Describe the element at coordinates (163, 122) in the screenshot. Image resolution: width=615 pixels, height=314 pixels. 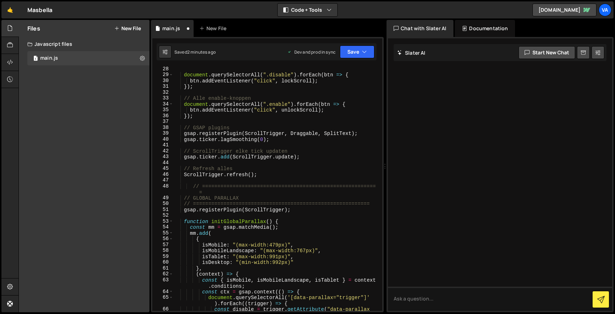
I see `div: 37` at that location.